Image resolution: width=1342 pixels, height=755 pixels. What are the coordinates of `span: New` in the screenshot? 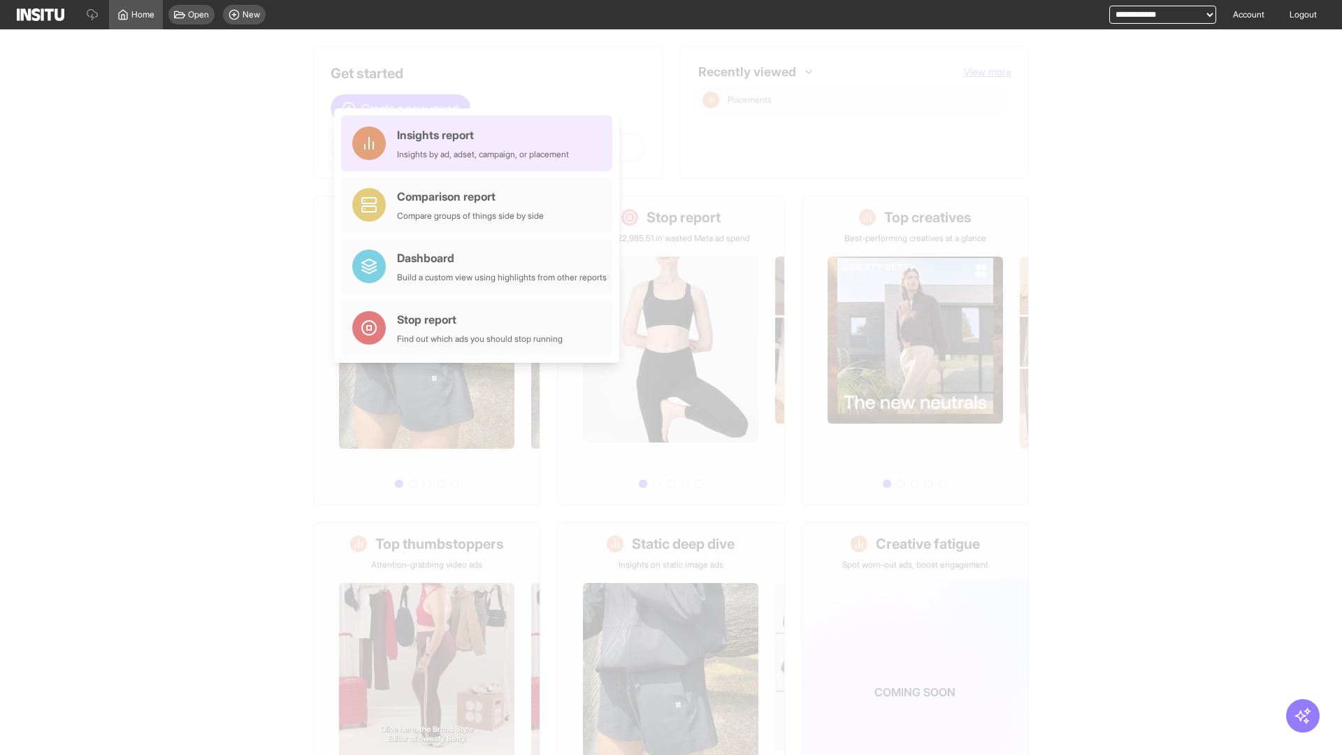 It's located at (251, 15).